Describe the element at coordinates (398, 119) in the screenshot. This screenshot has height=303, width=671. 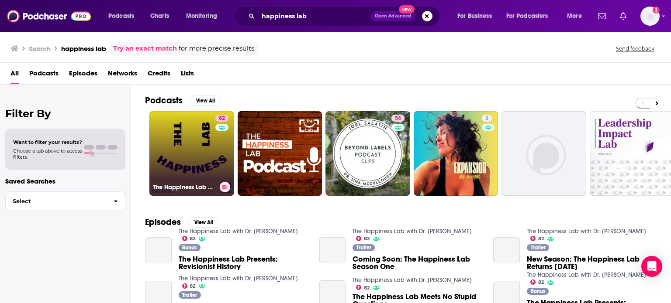
I see `span: 58` at that location.